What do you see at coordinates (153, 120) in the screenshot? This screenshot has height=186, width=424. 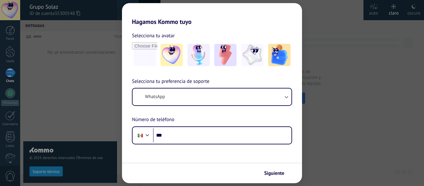 I see `span: Número de teléfono` at bounding box center [153, 120].